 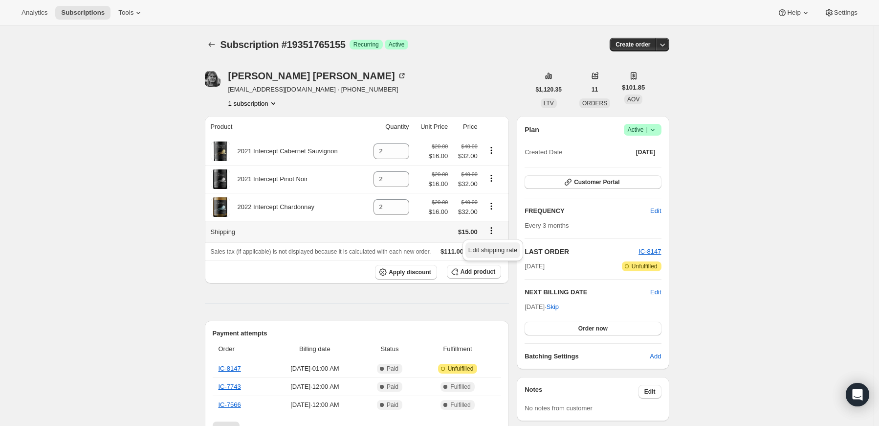 What do you see at coordinates (458, 349) in the screenshot?
I see `span: Fulfillment` at bounding box center [458, 349].